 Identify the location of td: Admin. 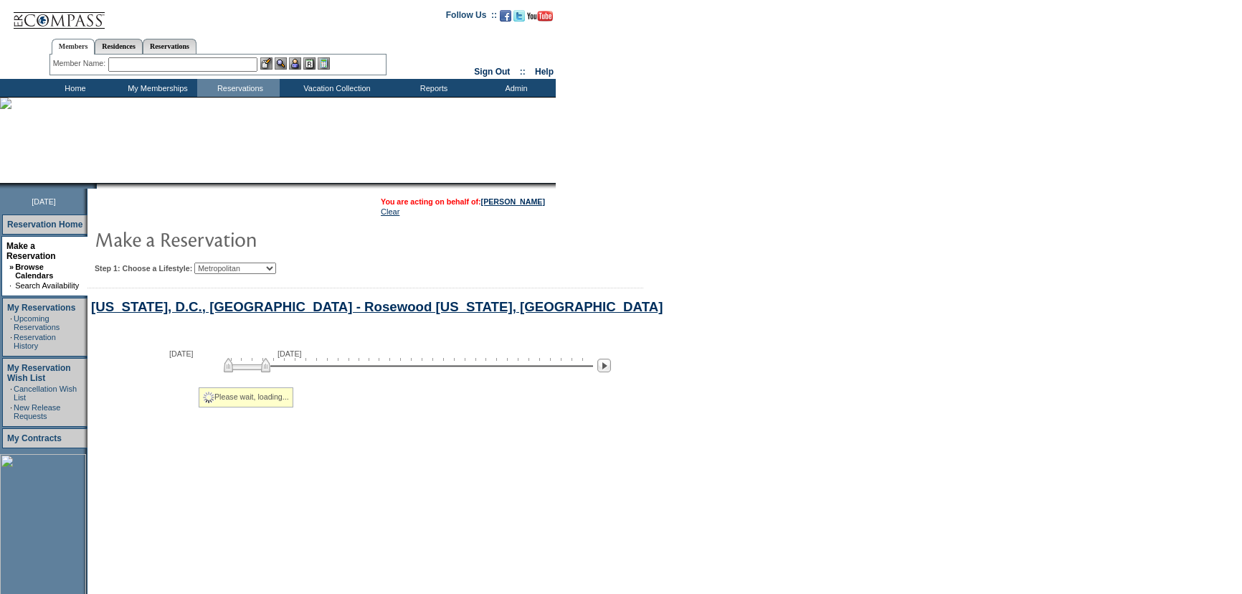
(514, 87).